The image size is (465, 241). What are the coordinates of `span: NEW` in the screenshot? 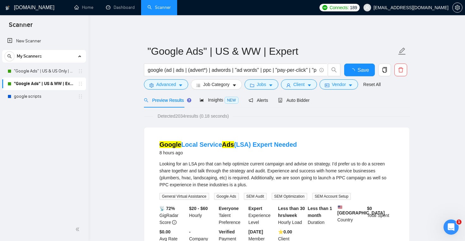 It's located at (232, 100).